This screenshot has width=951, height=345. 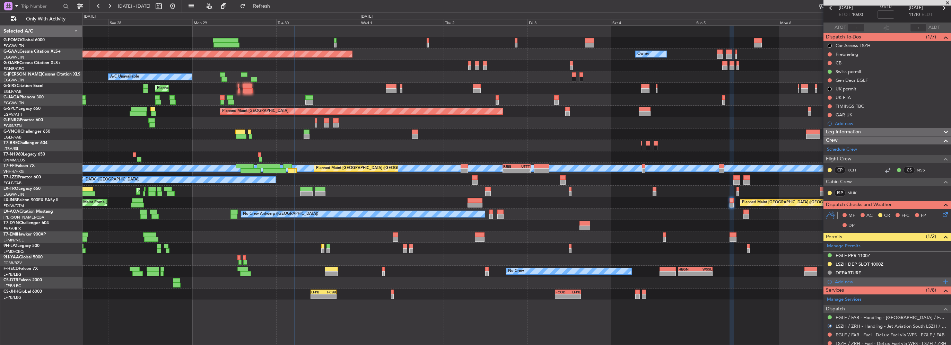 I want to click on a: T7-FFIFalcon 7X, so click(x=19, y=166).